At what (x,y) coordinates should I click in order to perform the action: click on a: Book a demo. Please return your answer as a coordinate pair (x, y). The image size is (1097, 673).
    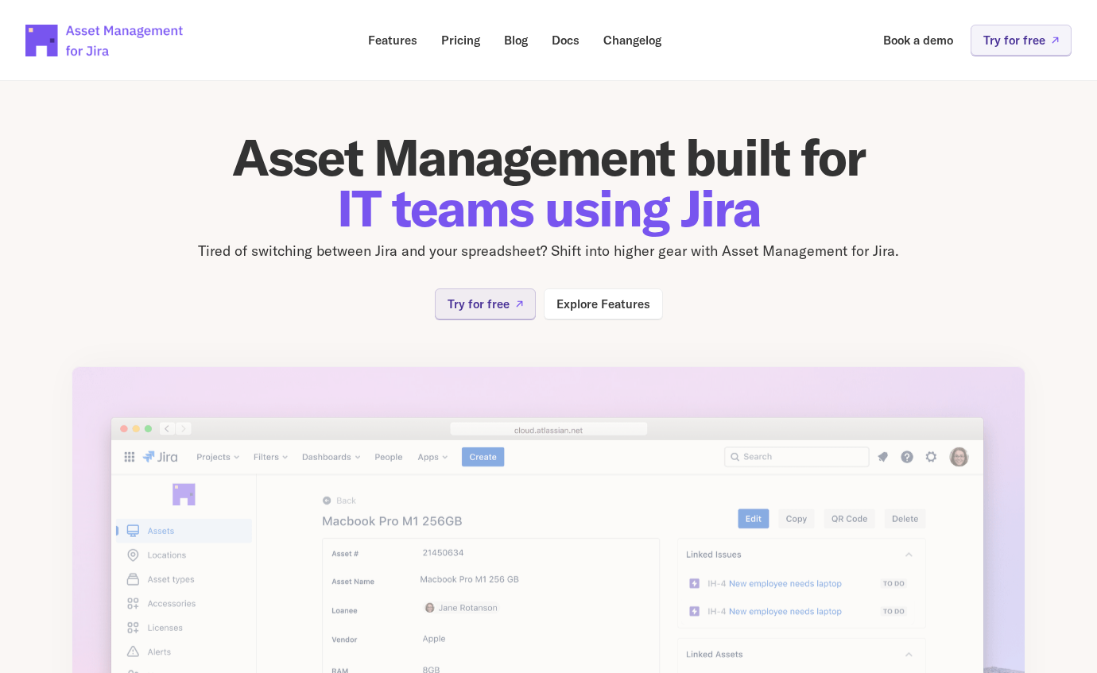
    Looking at the image, I should click on (918, 40).